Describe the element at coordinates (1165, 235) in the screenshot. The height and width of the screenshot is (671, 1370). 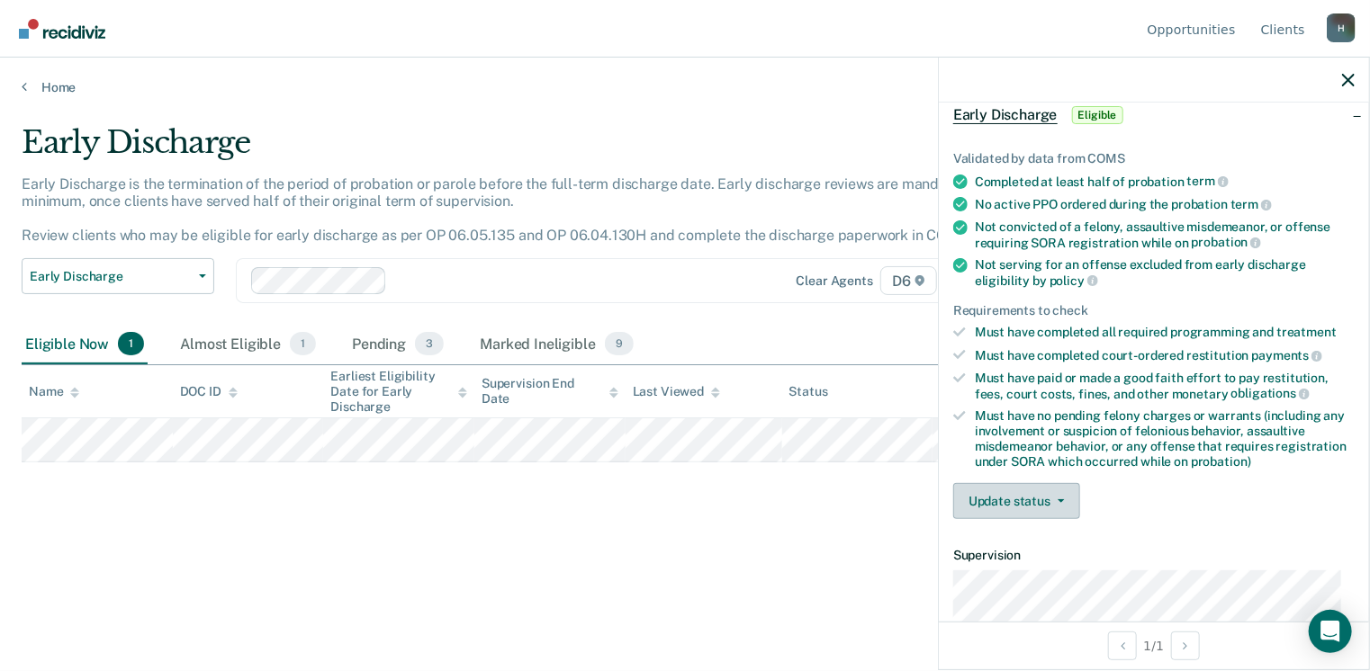
I see `div: Not convicted of a felony, assaultive misdemeanor, or offense requiring SORA registration while on` at that location.